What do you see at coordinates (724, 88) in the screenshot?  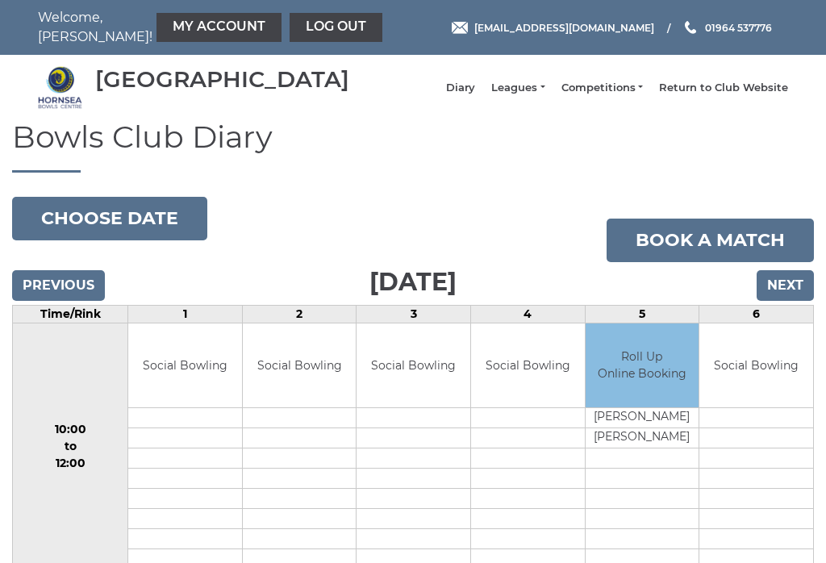 I see `a: Return to Club Website` at bounding box center [724, 88].